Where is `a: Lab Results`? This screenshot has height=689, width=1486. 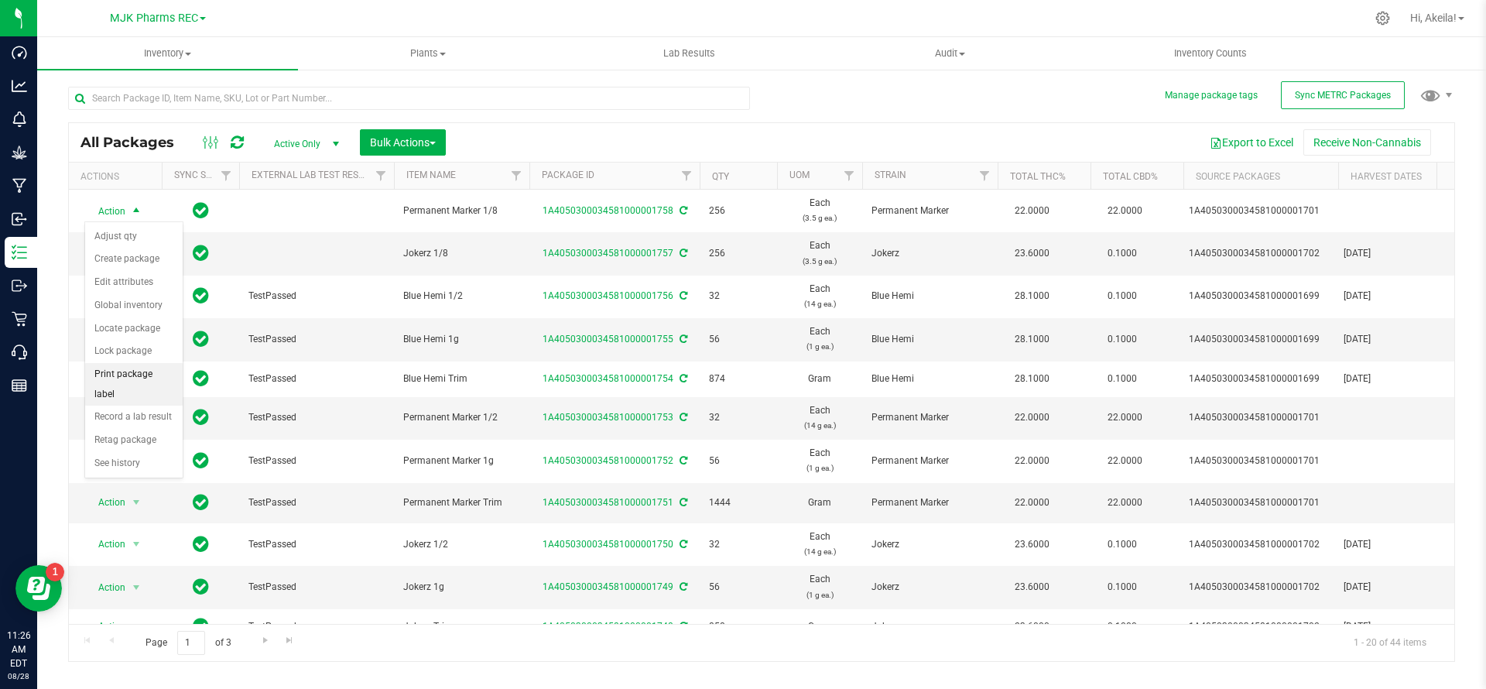
a: Lab Results is located at coordinates (689, 53).